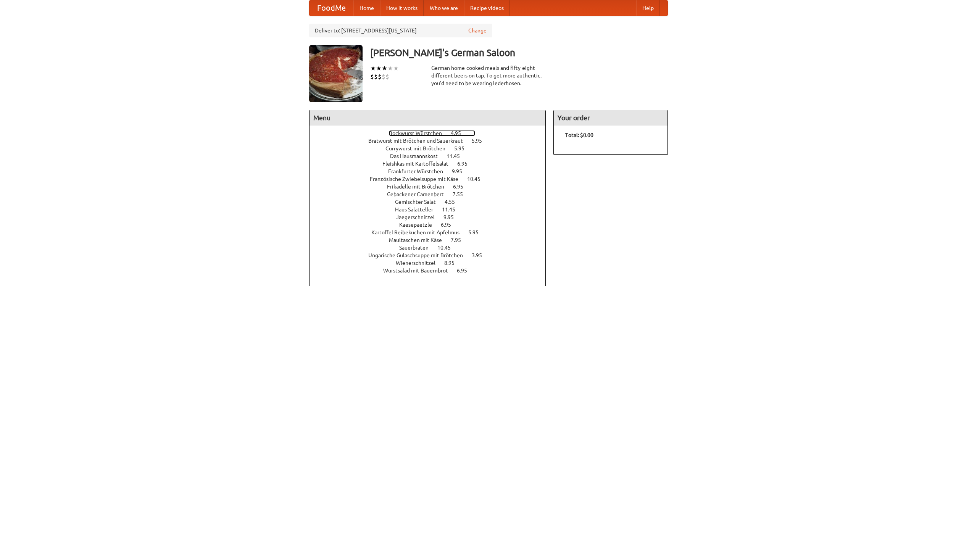 This screenshot has width=977, height=540. Describe the element at coordinates (453, 263) in the screenshot. I see `span: 8.95` at that location.